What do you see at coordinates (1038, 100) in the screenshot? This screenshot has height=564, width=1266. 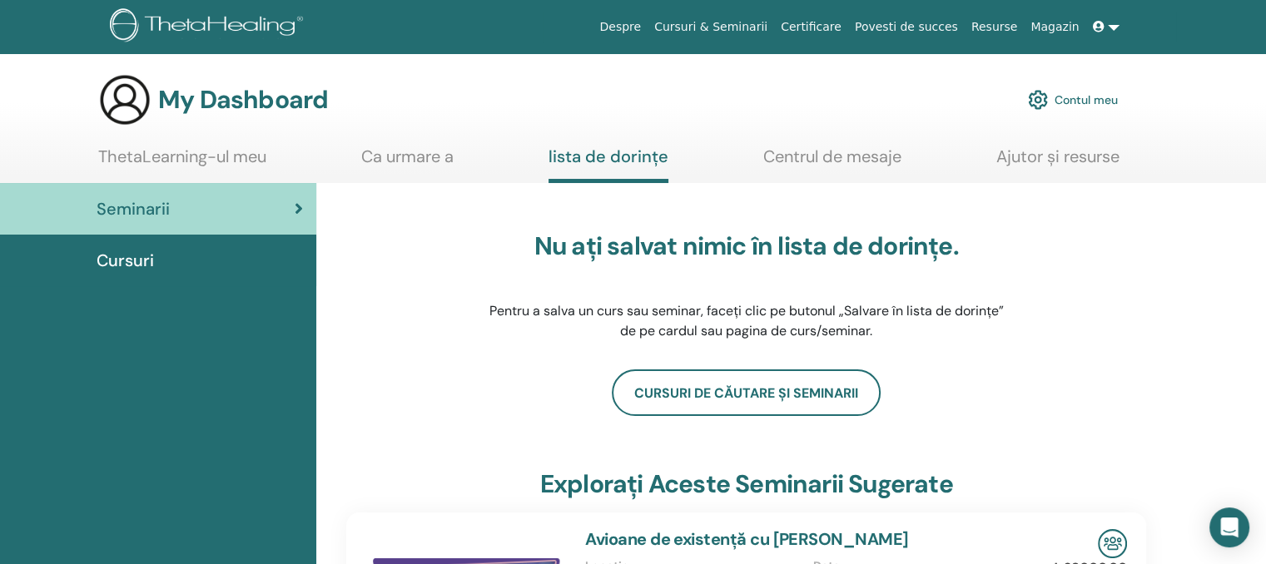 I see `img: cog.svg` at bounding box center [1038, 100].